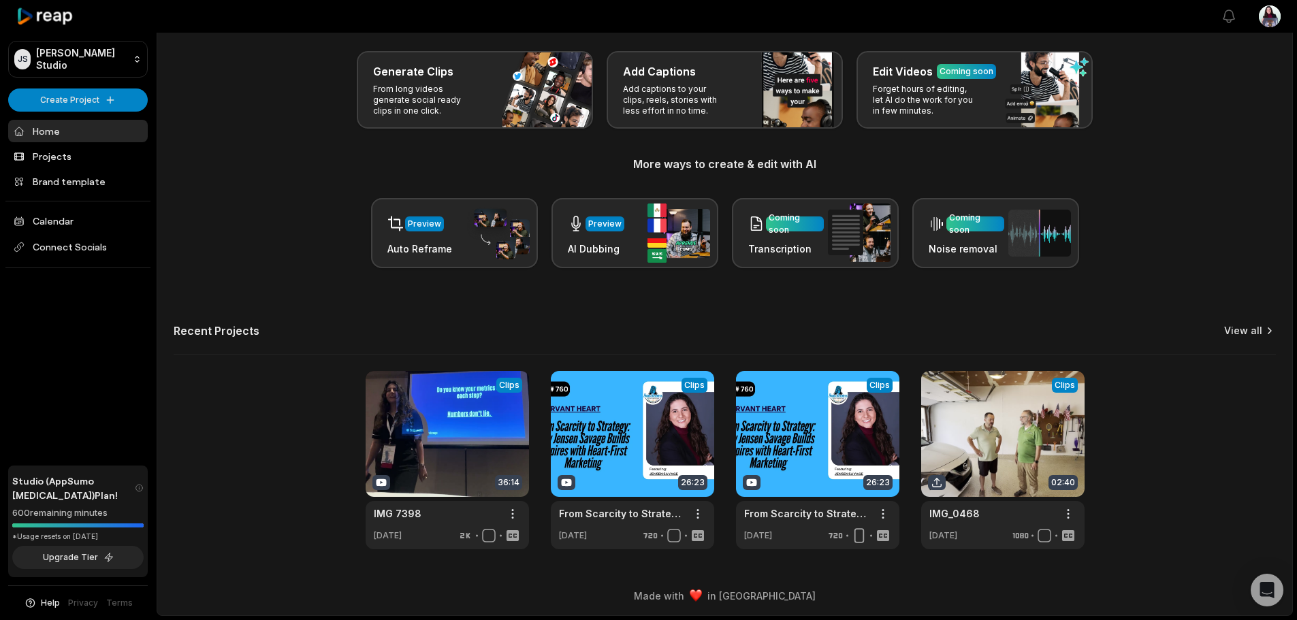 The width and height of the screenshot is (1297, 620). Describe the element at coordinates (78, 100) in the screenshot. I see `button: Create Project` at that location.